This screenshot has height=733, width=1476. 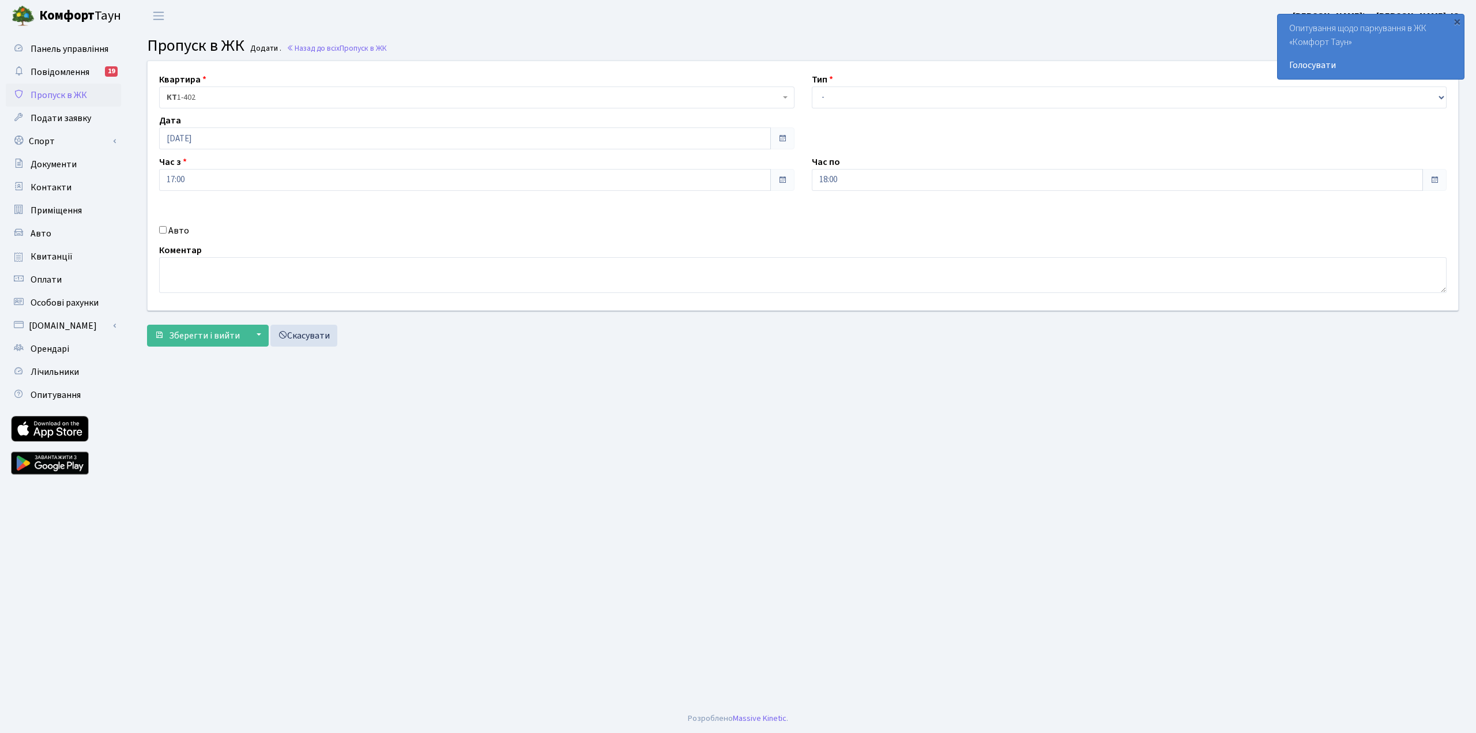 What do you see at coordinates (54, 164) in the screenshot?
I see `span: Документи` at bounding box center [54, 164].